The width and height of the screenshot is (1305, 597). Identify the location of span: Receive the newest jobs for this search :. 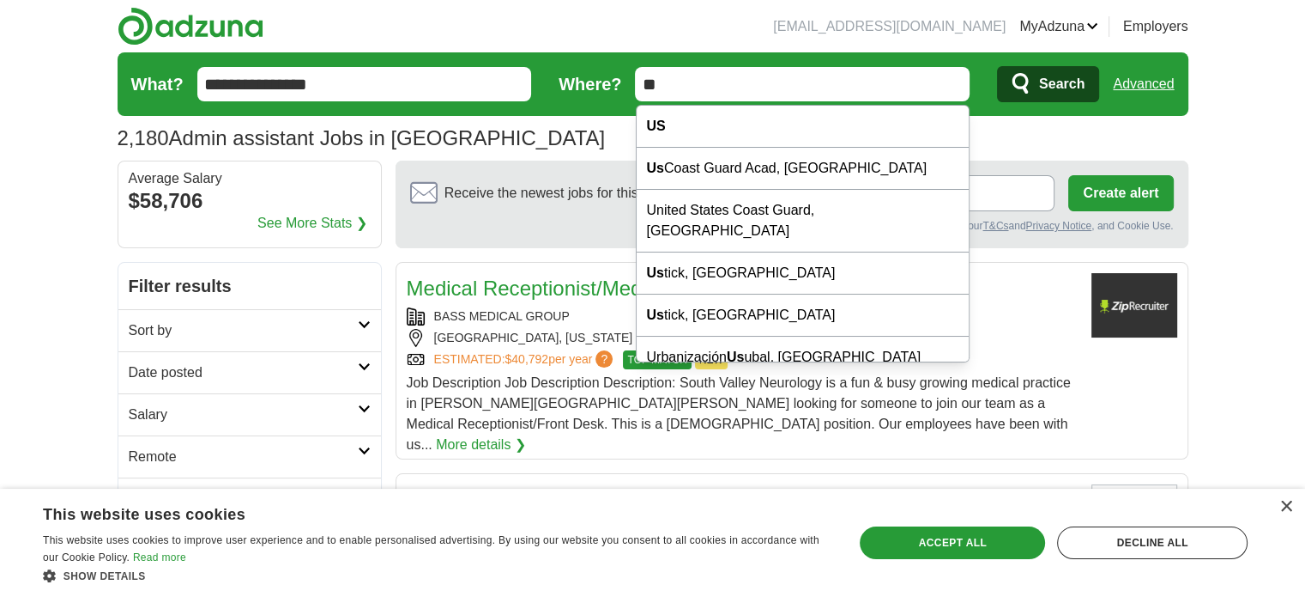
(591, 193).